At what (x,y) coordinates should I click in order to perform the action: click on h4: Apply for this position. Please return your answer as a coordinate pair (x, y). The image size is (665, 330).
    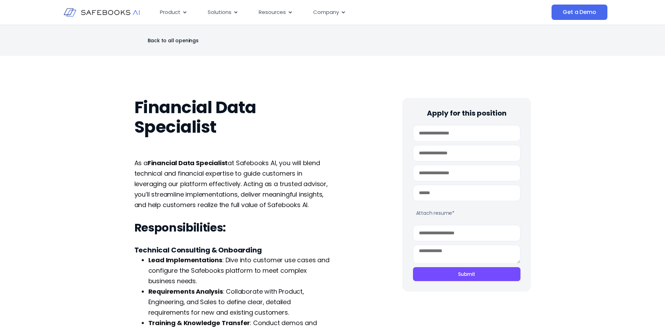
    Looking at the image, I should click on (467, 113).